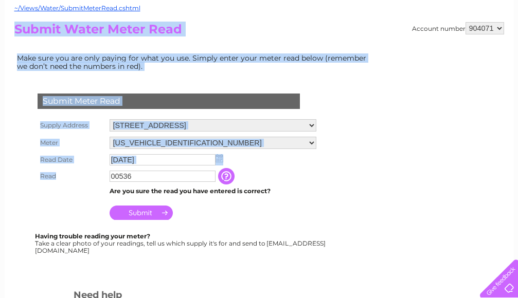 This screenshot has width=518, height=298. Describe the element at coordinates (77, 8) in the screenshot. I see `a: ~/Views/Water/SubmitMeterRead.cshtml` at that location.